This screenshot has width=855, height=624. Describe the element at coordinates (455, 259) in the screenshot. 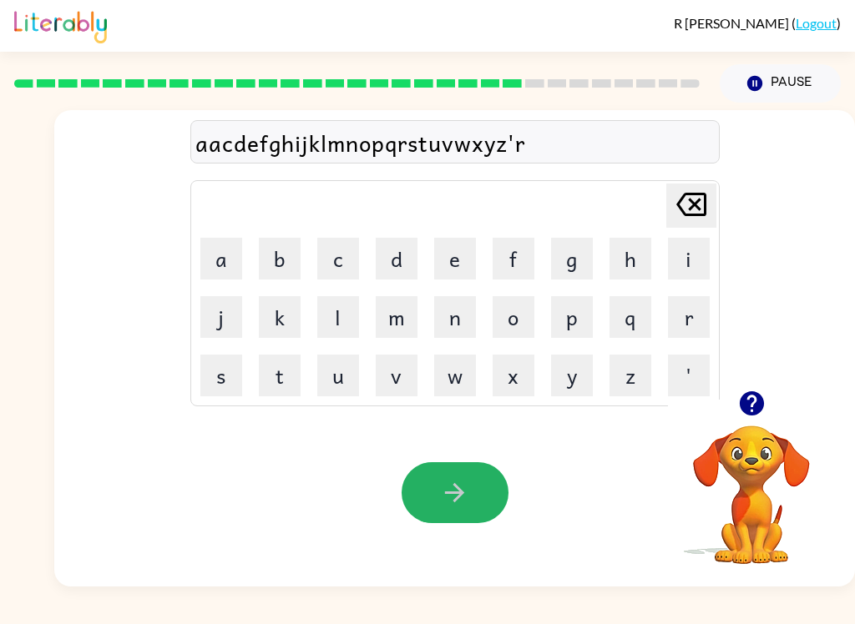

I see `button: e` at that location.